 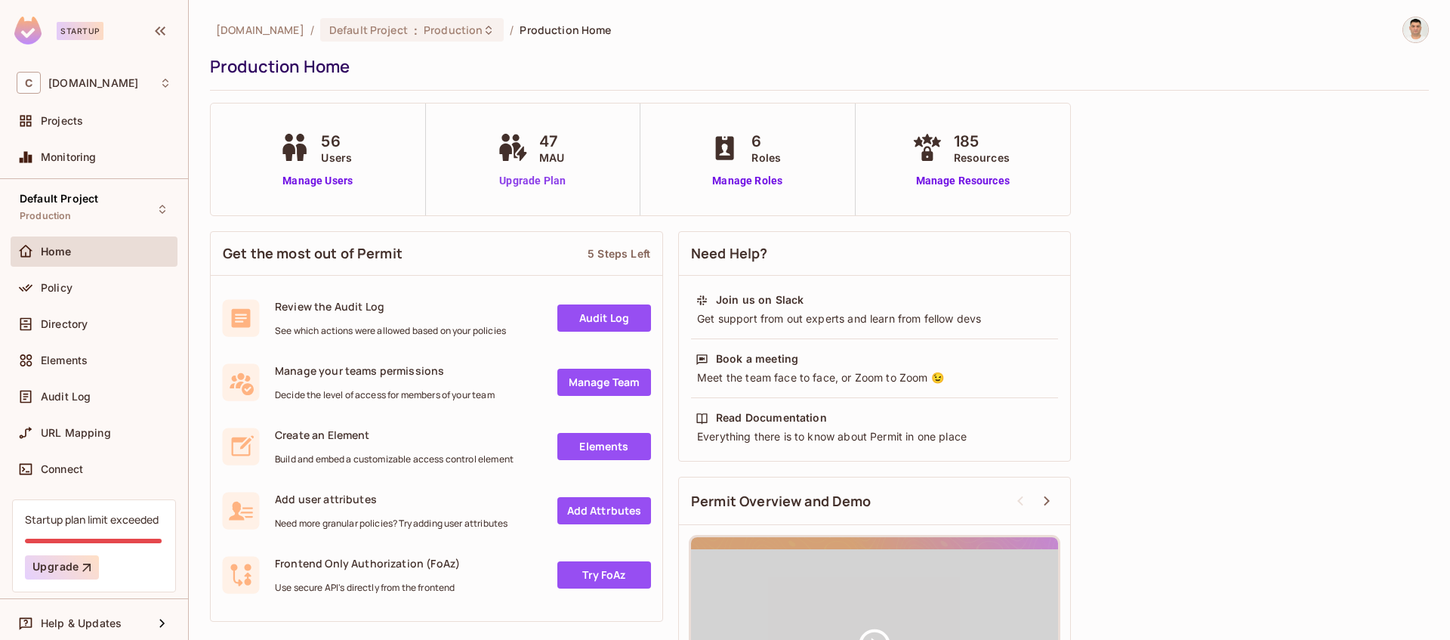 What do you see at coordinates (313, 253) in the screenshot?
I see `span: Get the most out of Permit` at bounding box center [313, 253].